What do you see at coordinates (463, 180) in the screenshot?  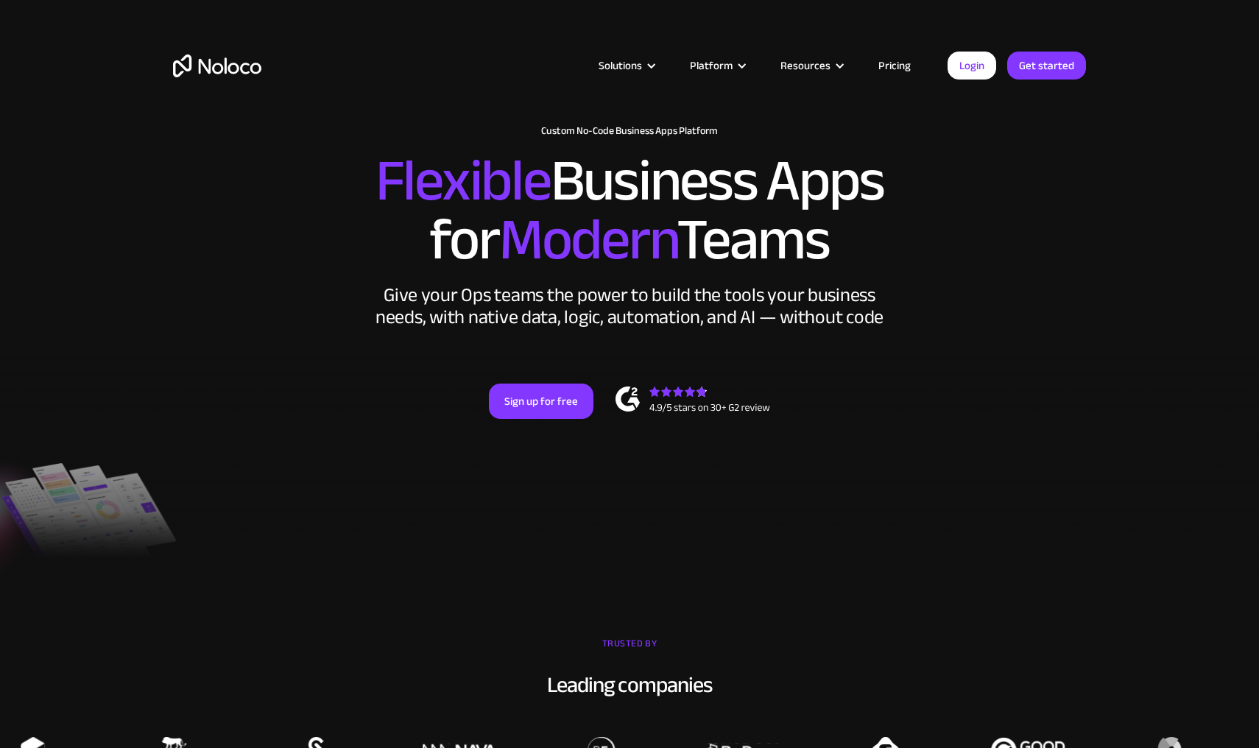 I see `span: Flexible` at bounding box center [463, 180].